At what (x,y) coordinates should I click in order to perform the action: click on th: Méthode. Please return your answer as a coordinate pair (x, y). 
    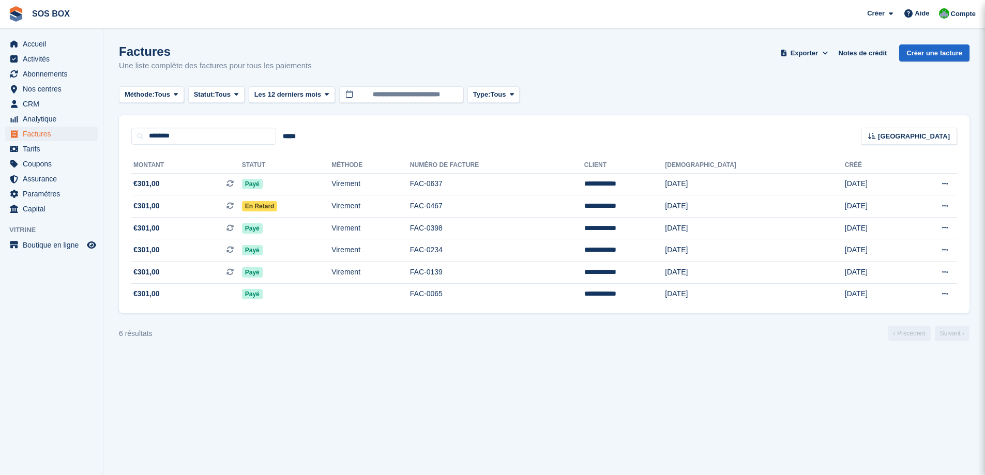
    Looking at the image, I should click on (371, 165).